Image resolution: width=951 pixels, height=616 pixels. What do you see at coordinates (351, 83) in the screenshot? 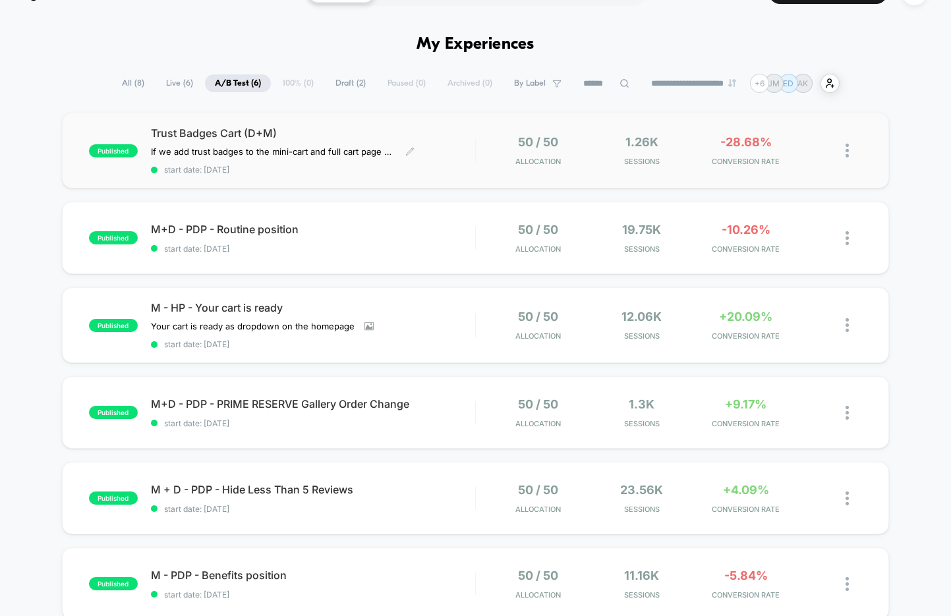
I see `span: Draft ( 2 )` at bounding box center [351, 83].